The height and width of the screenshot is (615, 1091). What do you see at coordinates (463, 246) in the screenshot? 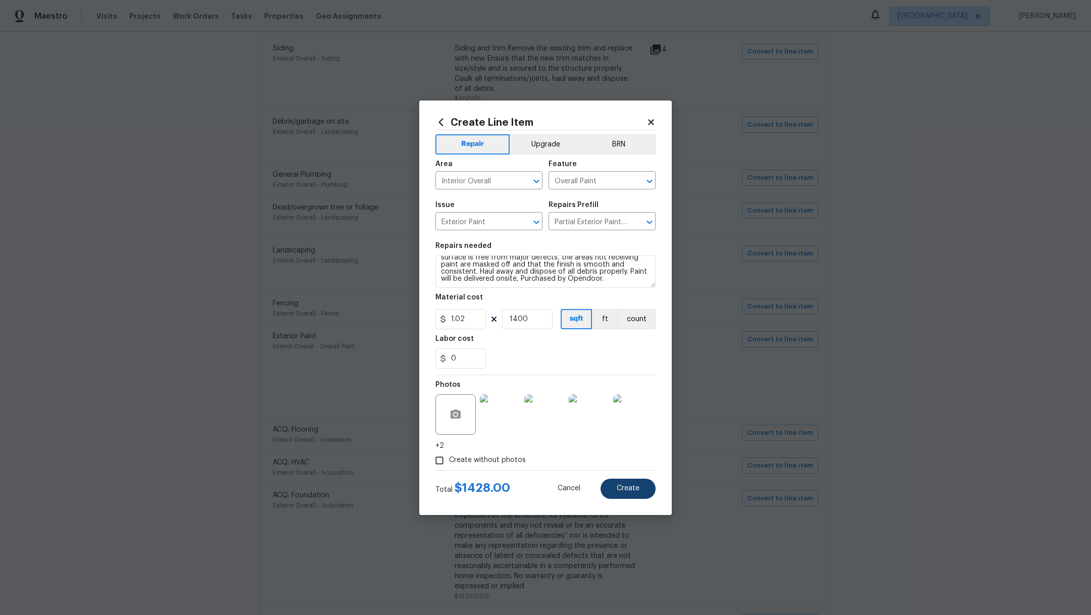
I see `h5: Repairs needed` at bounding box center [463, 246].